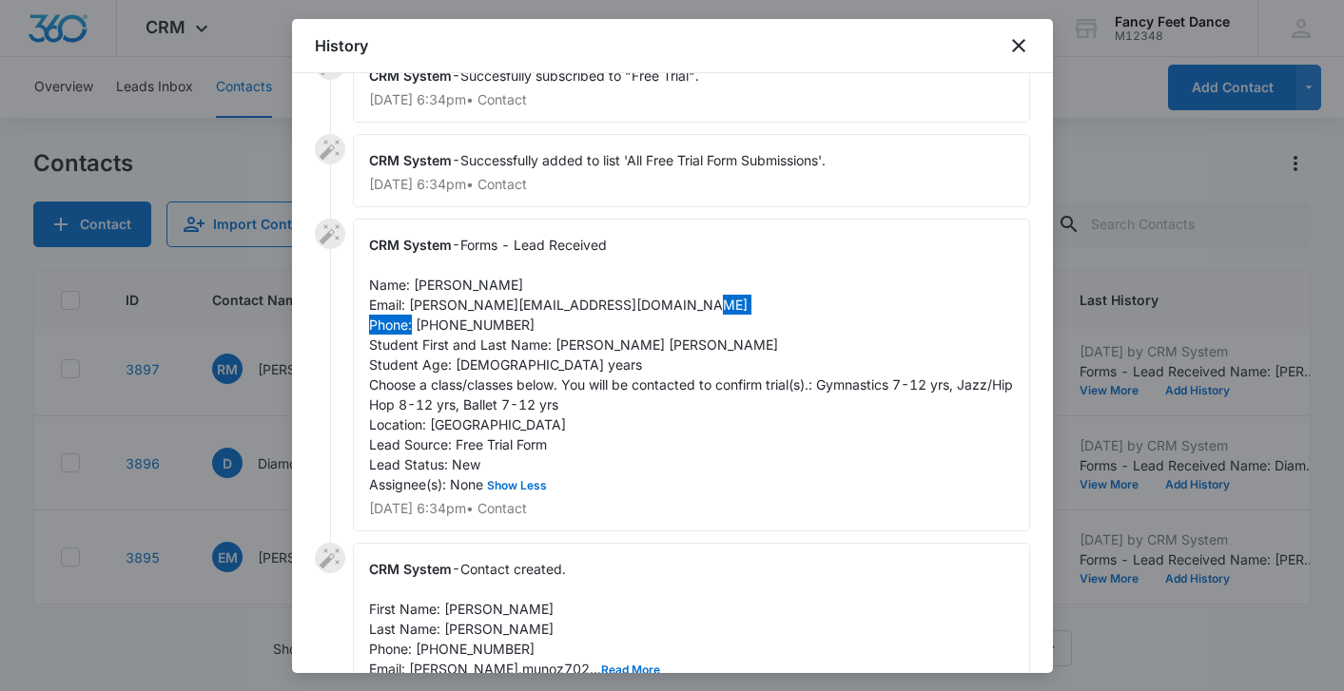  I want to click on button: close, so click(1018, 46).